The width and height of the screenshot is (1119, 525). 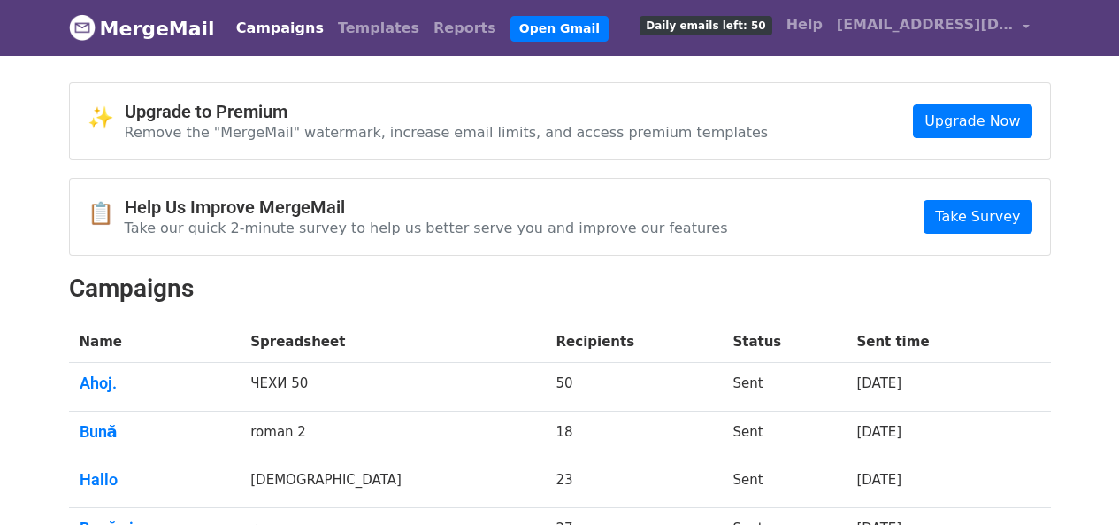 What do you see at coordinates (465, 28) in the screenshot?
I see `a: Reports` at bounding box center [465, 28].